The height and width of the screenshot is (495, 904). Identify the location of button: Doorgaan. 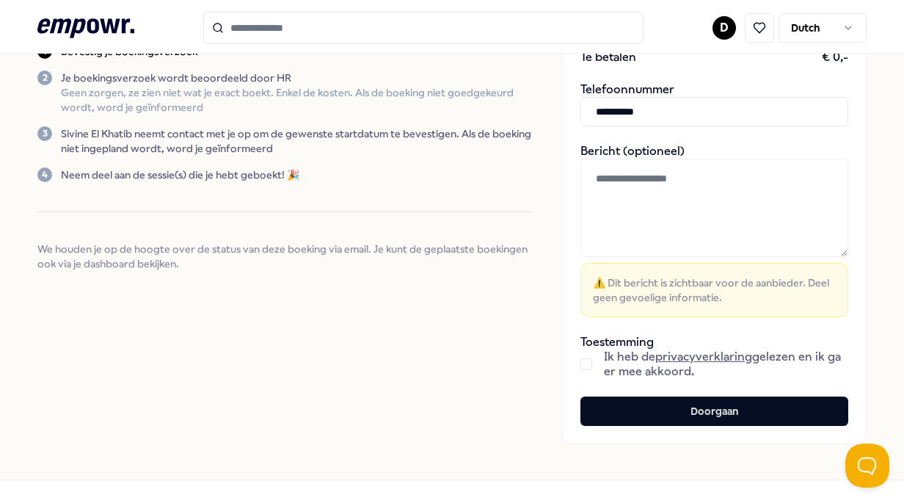
(714, 411).